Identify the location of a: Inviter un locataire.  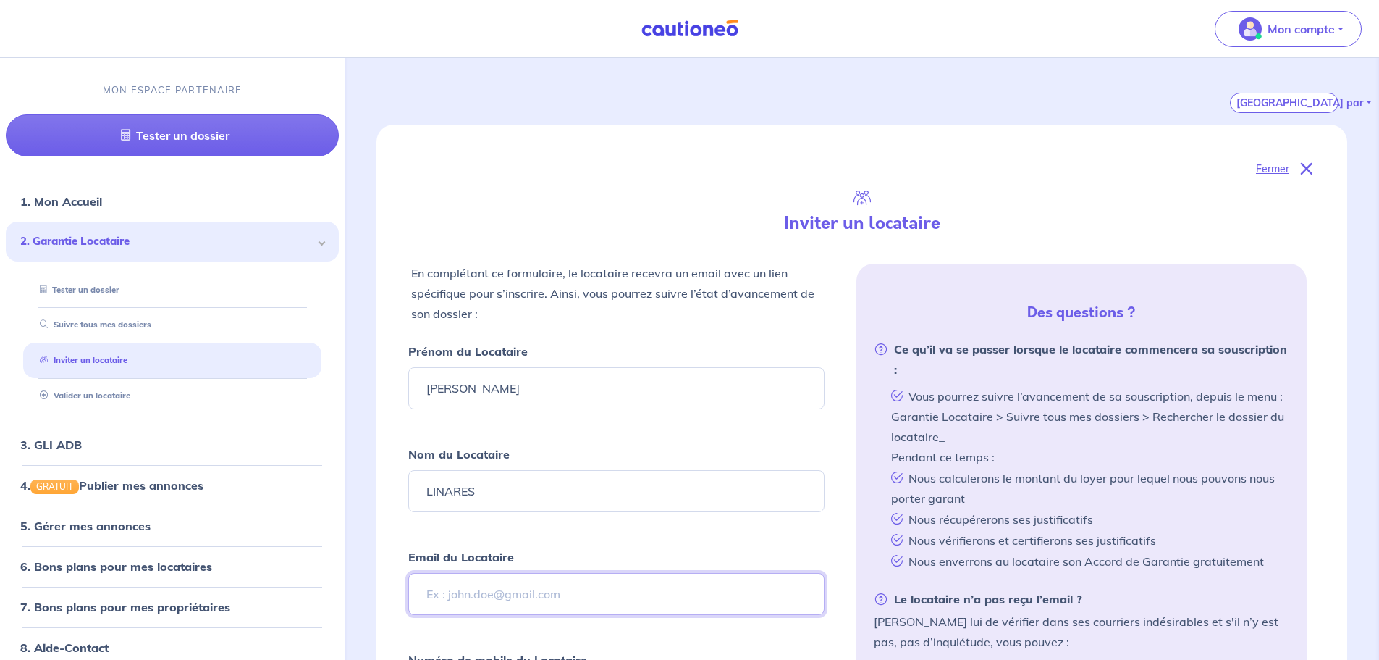
(80, 360).